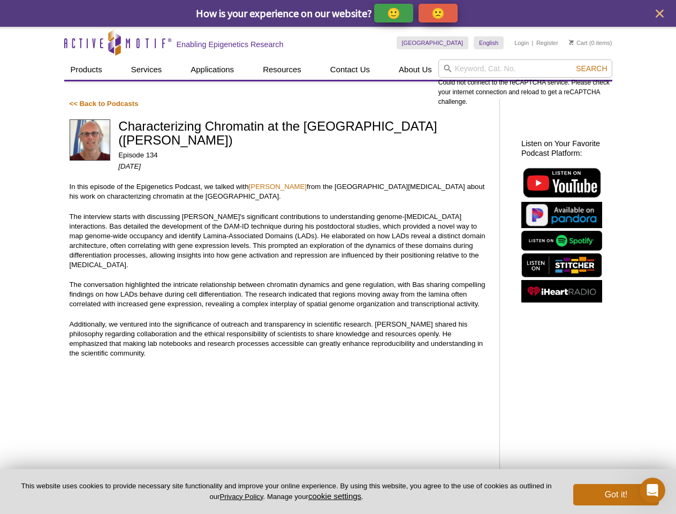  What do you see at coordinates (104, 103) in the screenshot?
I see `a: << Back to Podcasts` at bounding box center [104, 103].